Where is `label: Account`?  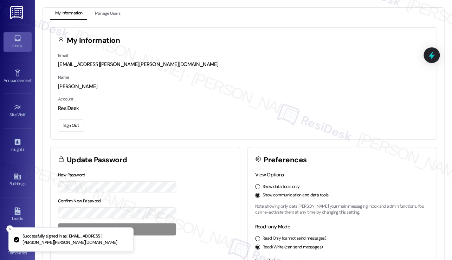
label: Account is located at coordinates (66, 99).